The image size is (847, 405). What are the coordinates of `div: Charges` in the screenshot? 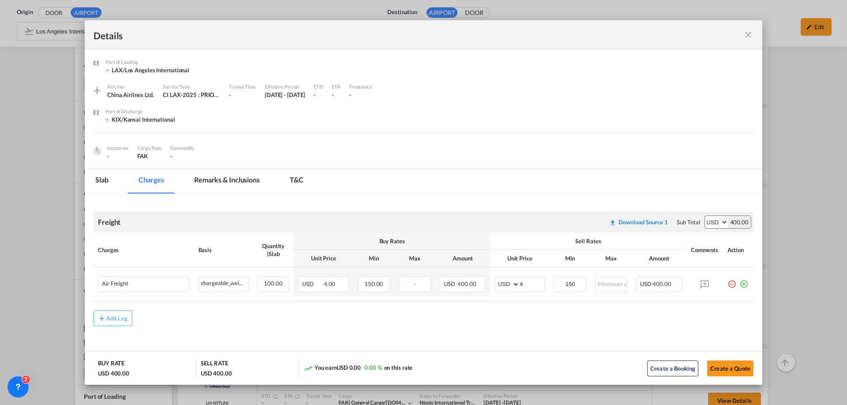 It's located at (144, 250).